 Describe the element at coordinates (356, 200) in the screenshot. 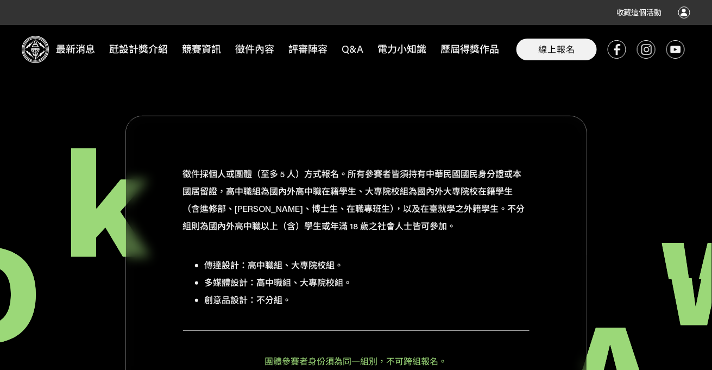

I see `p: 徵件採個人或團體（至多 5 人）方式報名。所有參賽者皆須持有中華民國國民身分證或本國居留證，高中職組為國內外高中職在籍學生、大專院校組為國內外大專院校在籍學生（含進修部、[PERSON_NAME...` at that location.